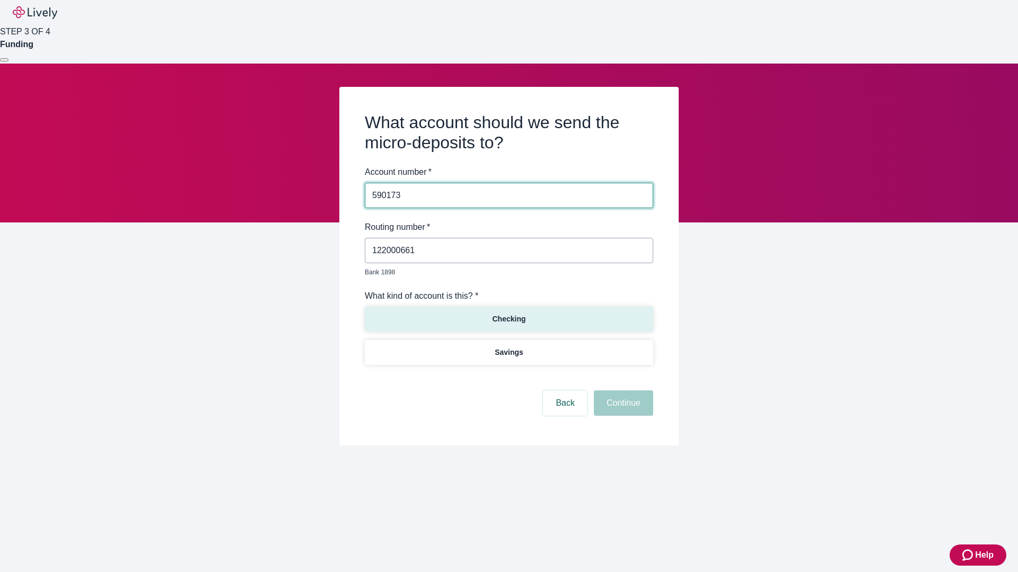 The width and height of the screenshot is (1018, 572). What do you see at coordinates (977, 555) in the screenshot?
I see `button: Zendesk support iconHelp` at bounding box center [977, 555].